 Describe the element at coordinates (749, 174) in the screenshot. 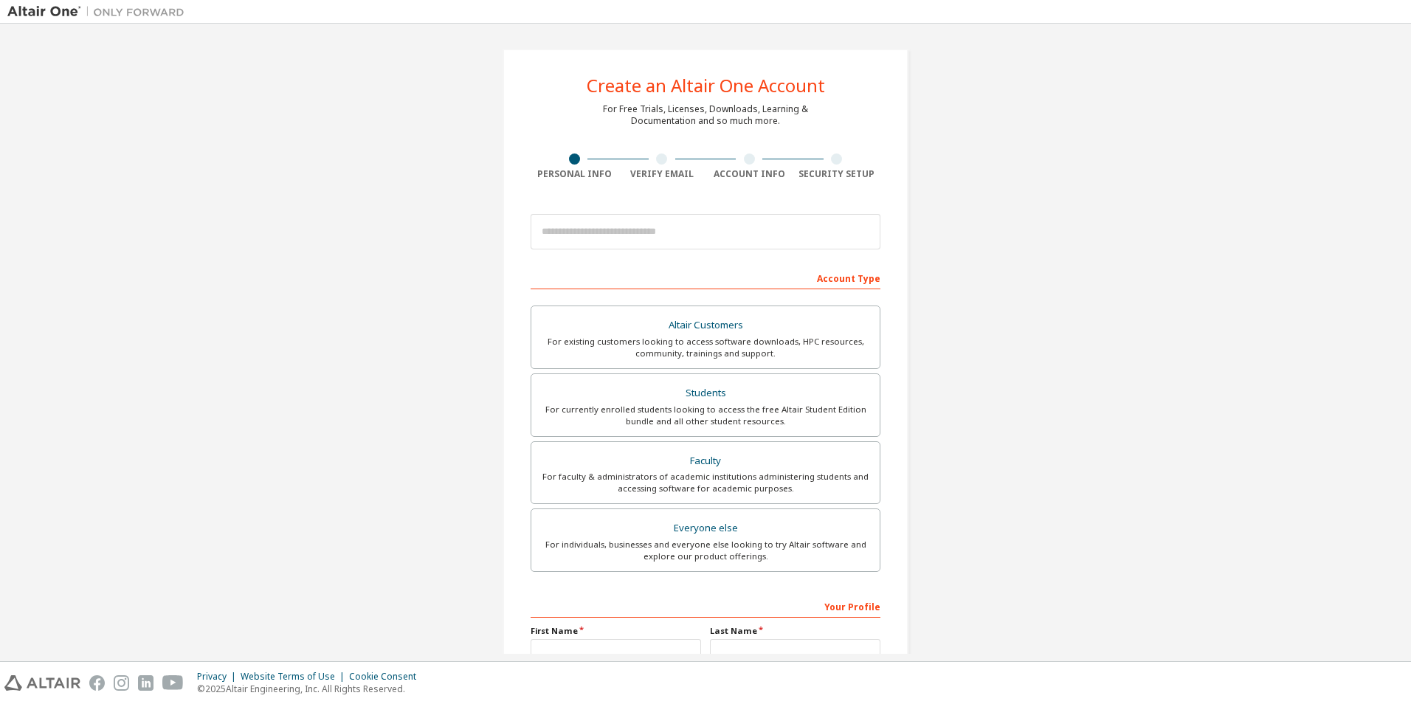

I see `div: Account Info` at that location.